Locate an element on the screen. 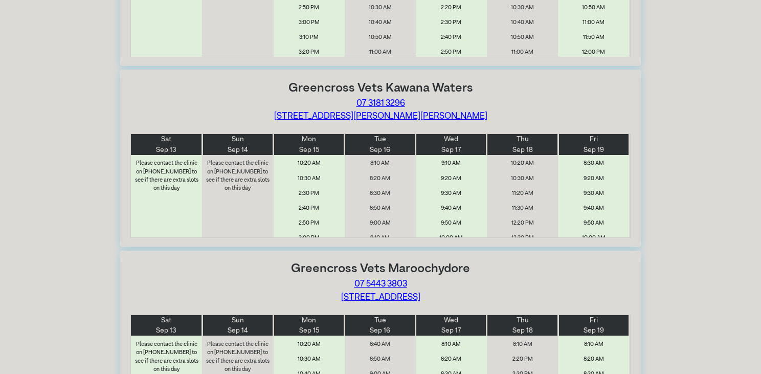  span: 3:20 PM is located at coordinates (309, 52).